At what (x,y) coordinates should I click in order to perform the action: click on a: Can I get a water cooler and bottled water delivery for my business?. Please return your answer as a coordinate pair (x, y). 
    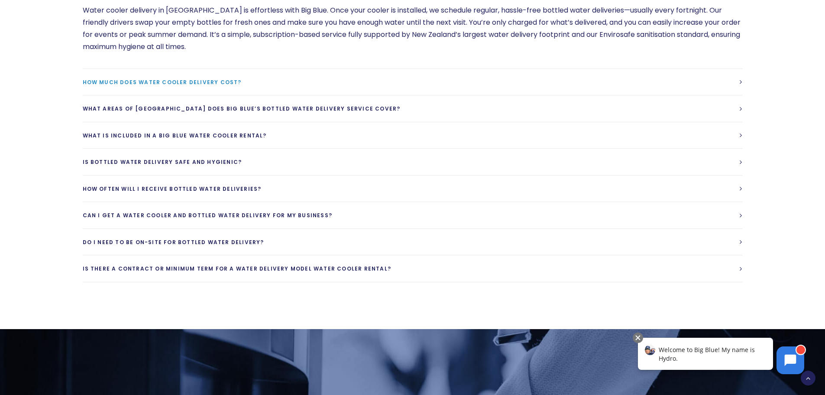
    Looking at the image, I should click on (413, 215).